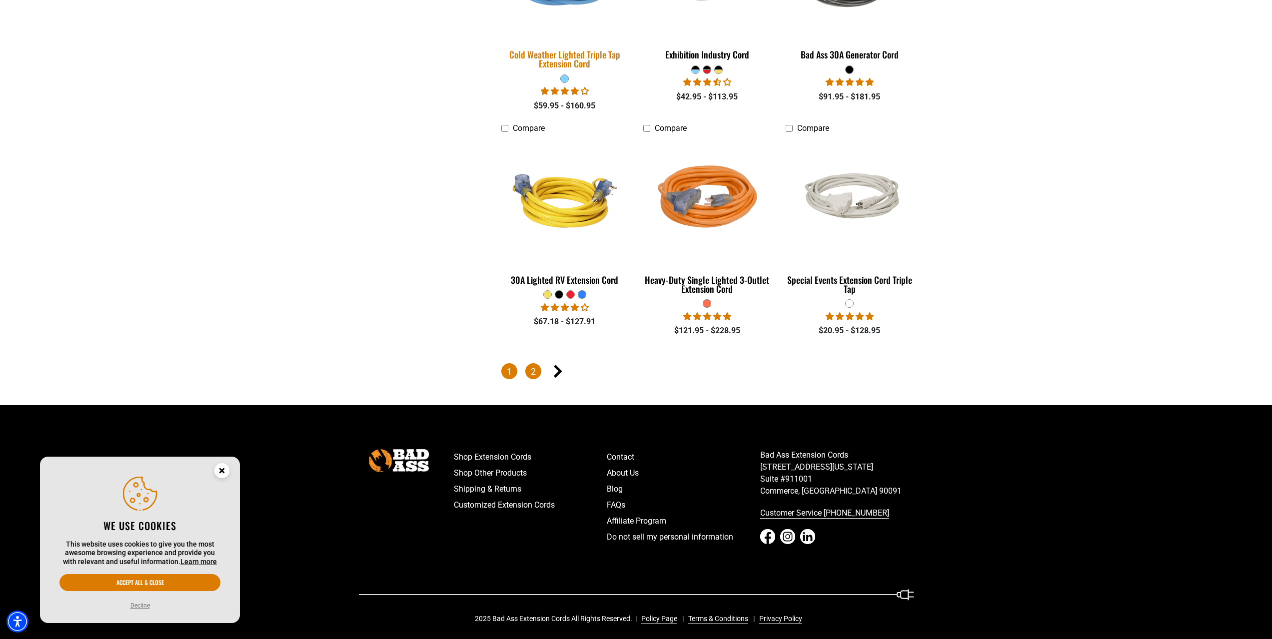 The width and height of the screenshot is (1272, 639). What do you see at coordinates (707, 201) in the screenshot?
I see `img: orange` at bounding box center [707, 201].